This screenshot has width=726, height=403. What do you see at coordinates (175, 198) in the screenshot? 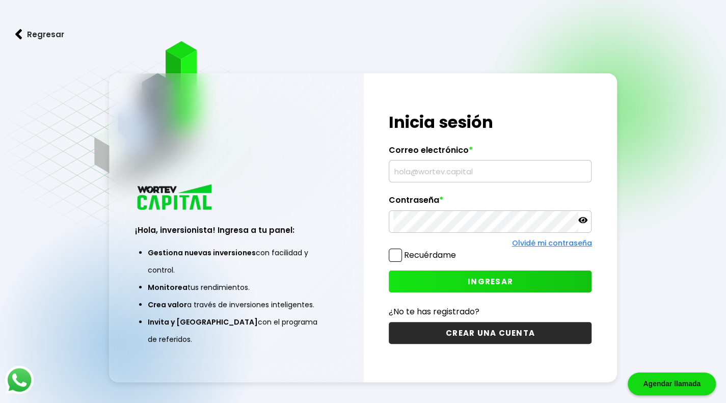
I see `img: logo_wortev_capital` at bounding box center [175, 198].